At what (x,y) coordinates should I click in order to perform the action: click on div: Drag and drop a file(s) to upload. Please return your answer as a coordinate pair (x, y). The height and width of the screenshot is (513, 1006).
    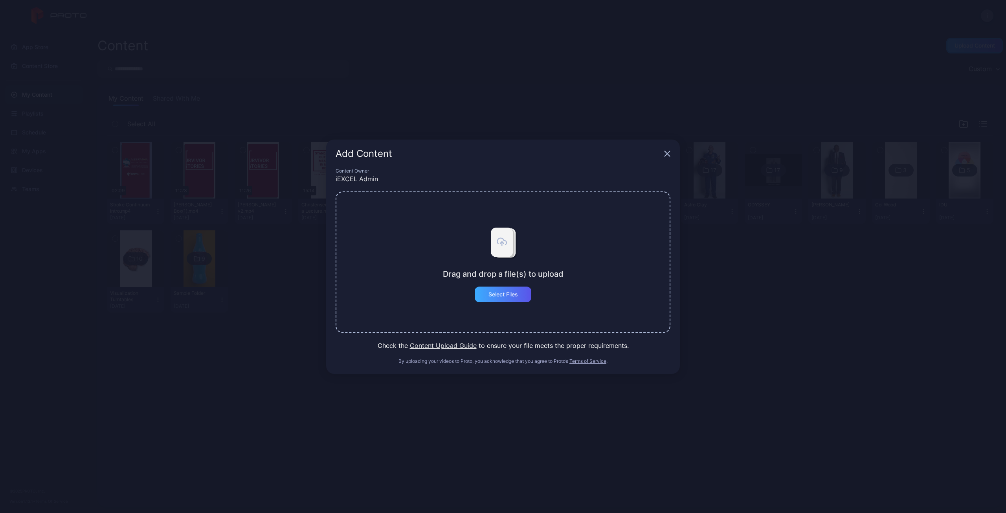
    Looking at the image, I should click on (503, 274).